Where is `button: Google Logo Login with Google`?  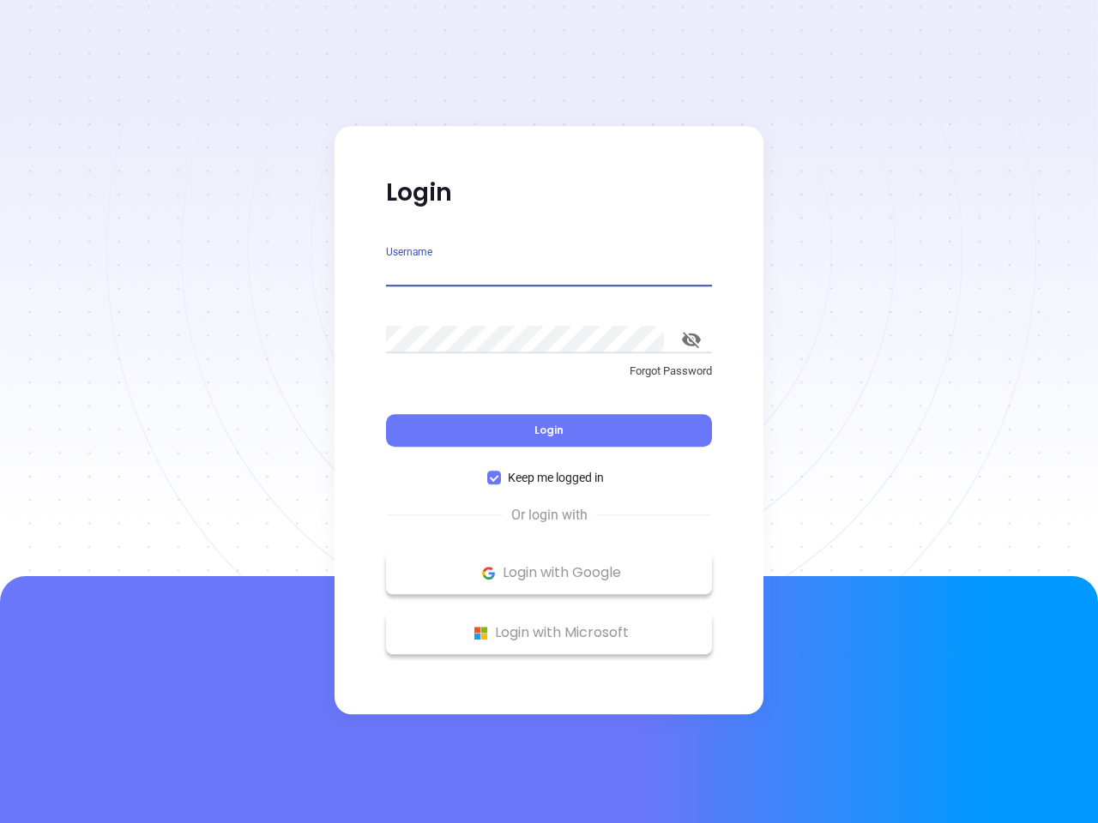 button: Google Logo Login with Google is located at coordinates (549, 573).